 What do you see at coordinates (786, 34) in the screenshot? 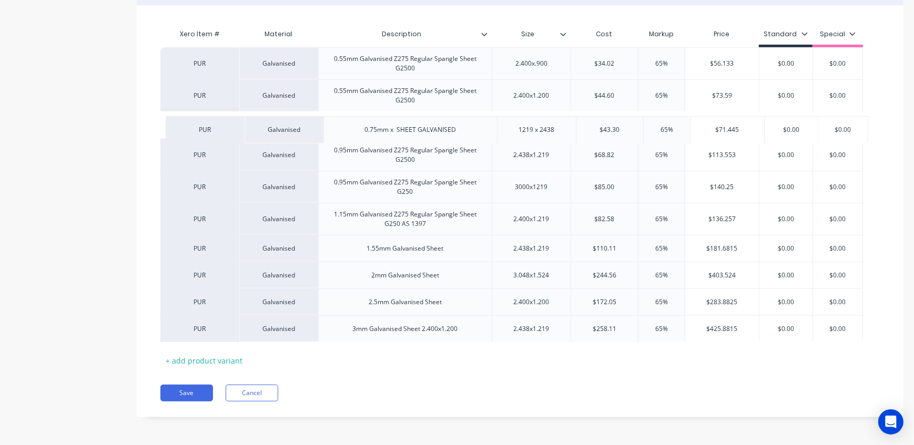
I see `div: Standard` at bounding box center [786, 34].